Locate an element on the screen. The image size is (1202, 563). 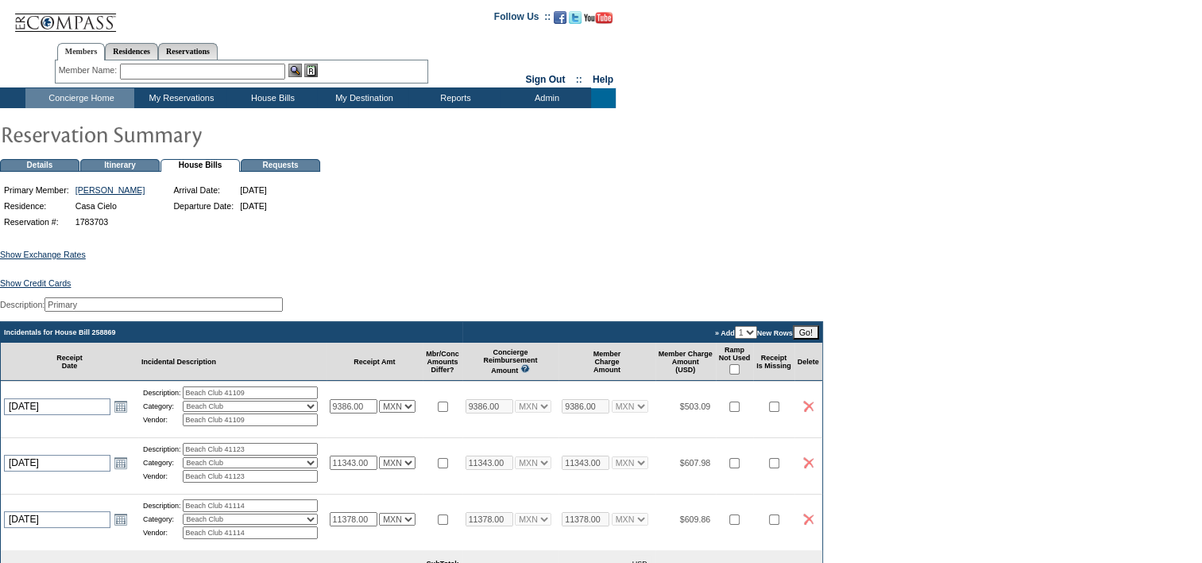
span: $607.98 is located at coordinates (695, 462).